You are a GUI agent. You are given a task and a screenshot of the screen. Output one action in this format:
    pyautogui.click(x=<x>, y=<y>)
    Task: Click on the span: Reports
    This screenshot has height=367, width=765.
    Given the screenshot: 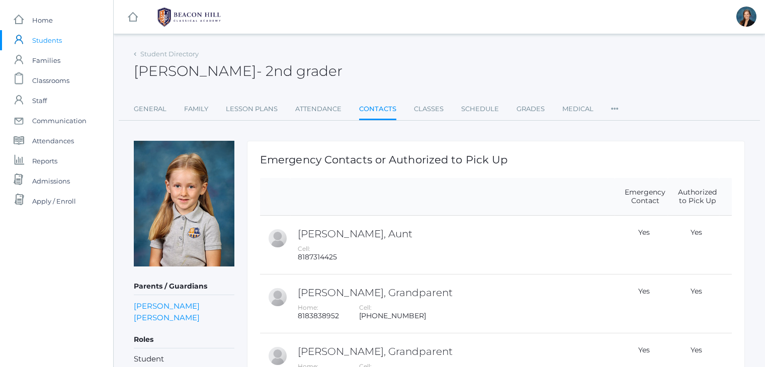 What is the action you would take?
    pyautogui.click(x=45, y=161)
    